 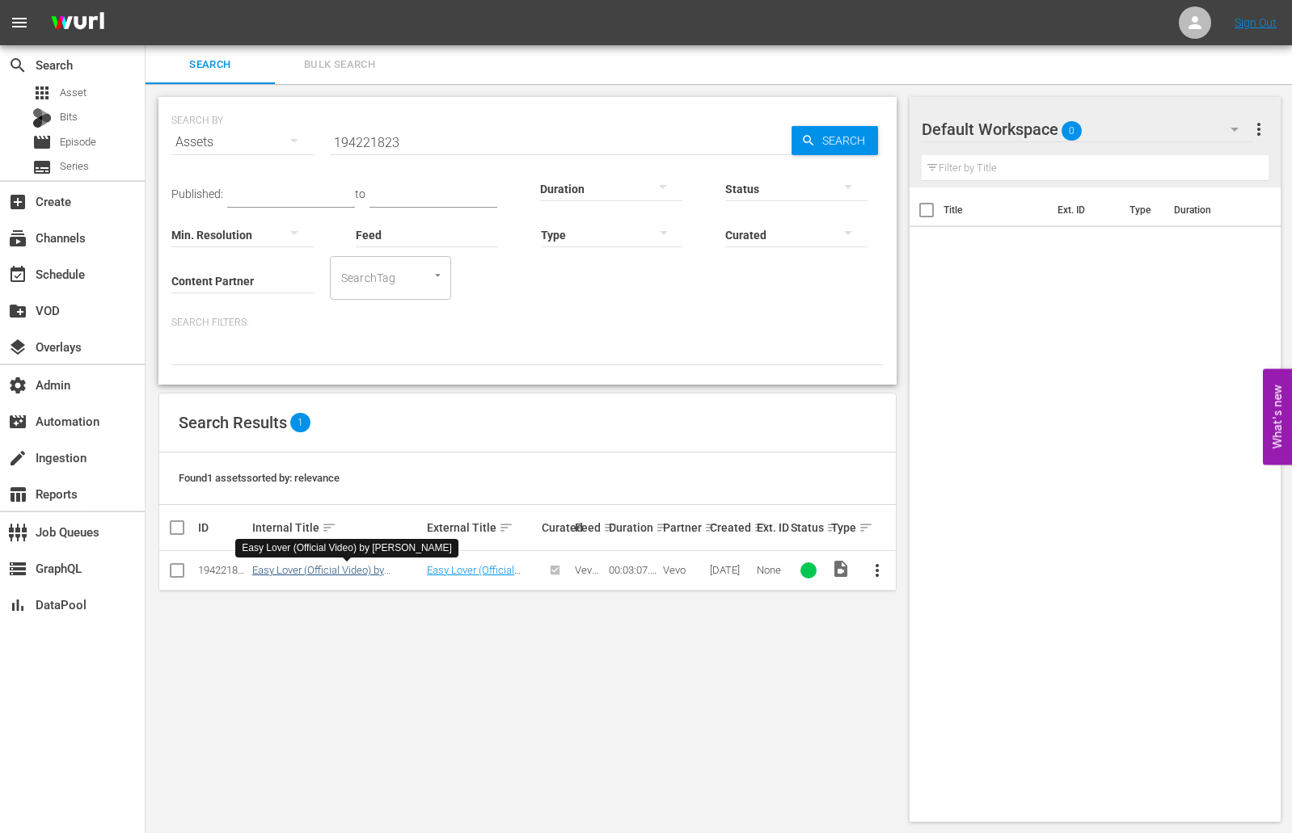 I want to click on th: Title, so click(x=995, y=210).